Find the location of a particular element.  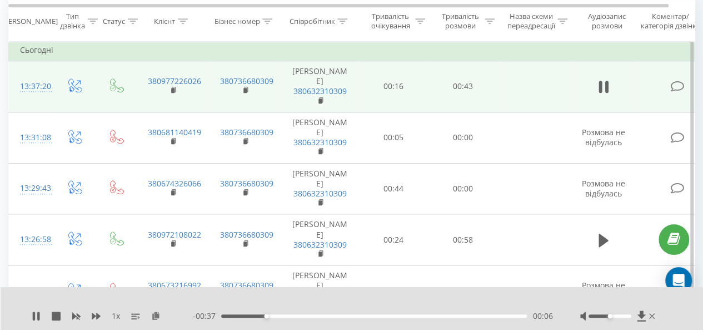

div: 13:31:08 is located at coordinates (31, 137).